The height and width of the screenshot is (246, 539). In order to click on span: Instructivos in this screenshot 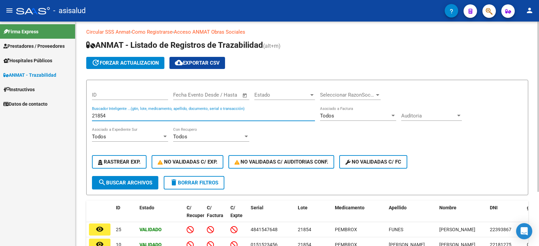, I will do `click(19, 90)`.